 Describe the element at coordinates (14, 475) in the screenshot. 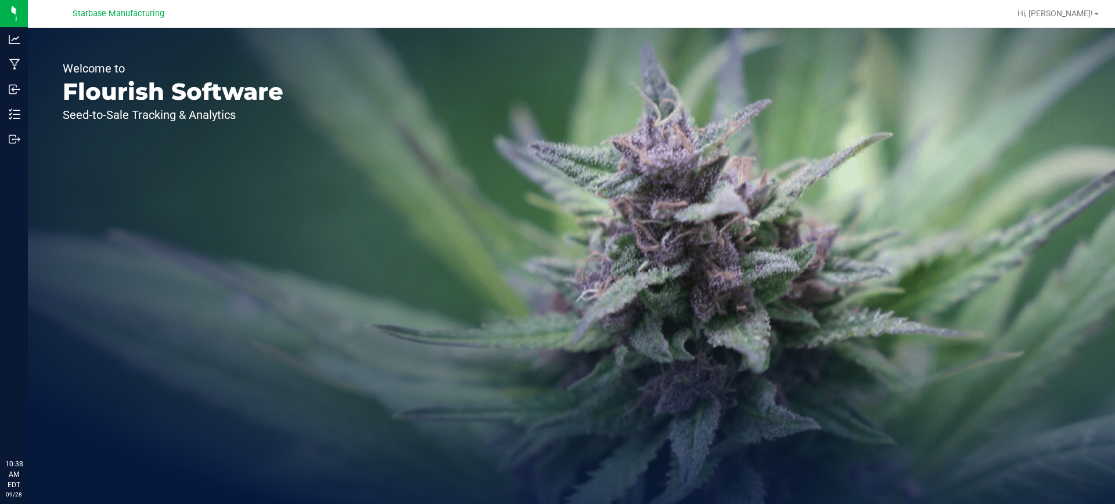

I see `p: 10:38 AM EDT` at that location.